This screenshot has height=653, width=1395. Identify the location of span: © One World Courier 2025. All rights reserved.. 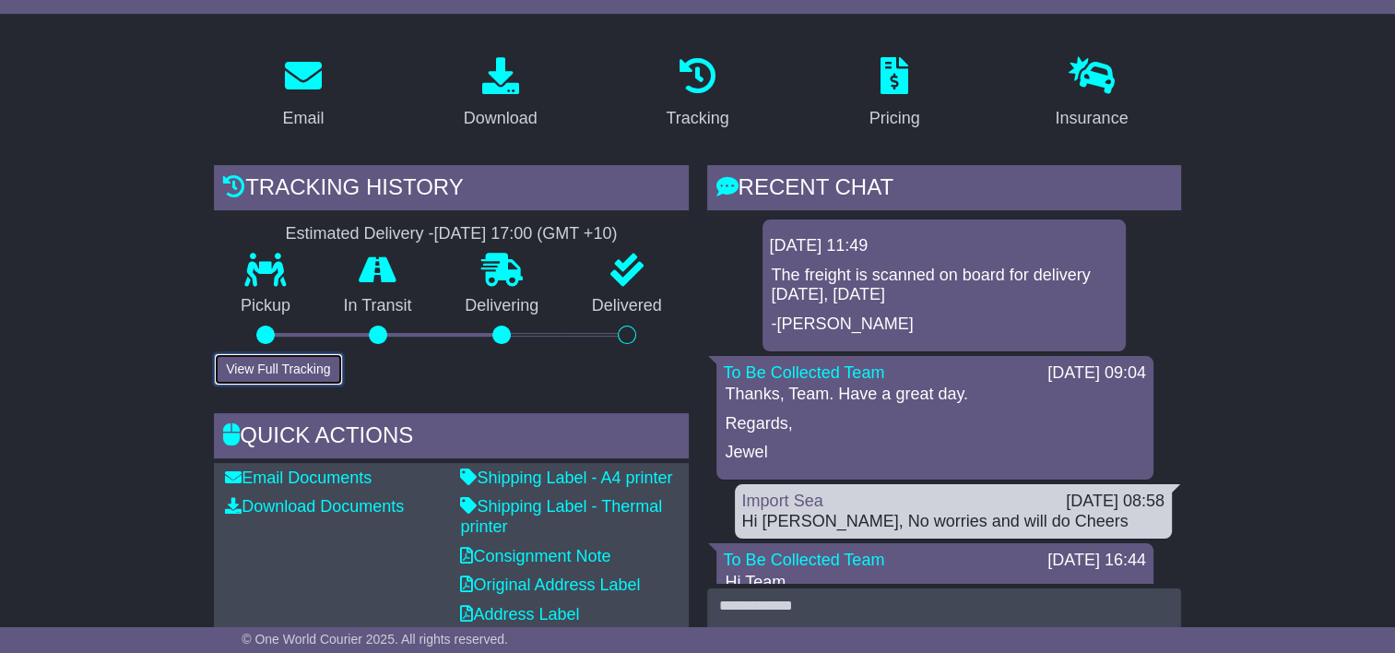
(374, 639).